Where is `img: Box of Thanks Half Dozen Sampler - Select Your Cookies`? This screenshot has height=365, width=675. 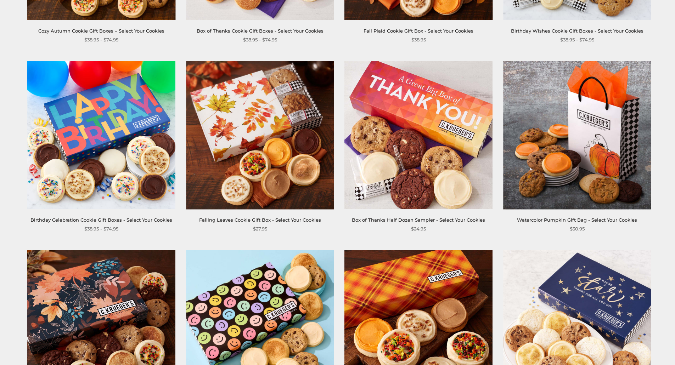 img: Box of Thanks Half Dozen Sampler - Select Your Cookies is located at coordinates (418, 135).